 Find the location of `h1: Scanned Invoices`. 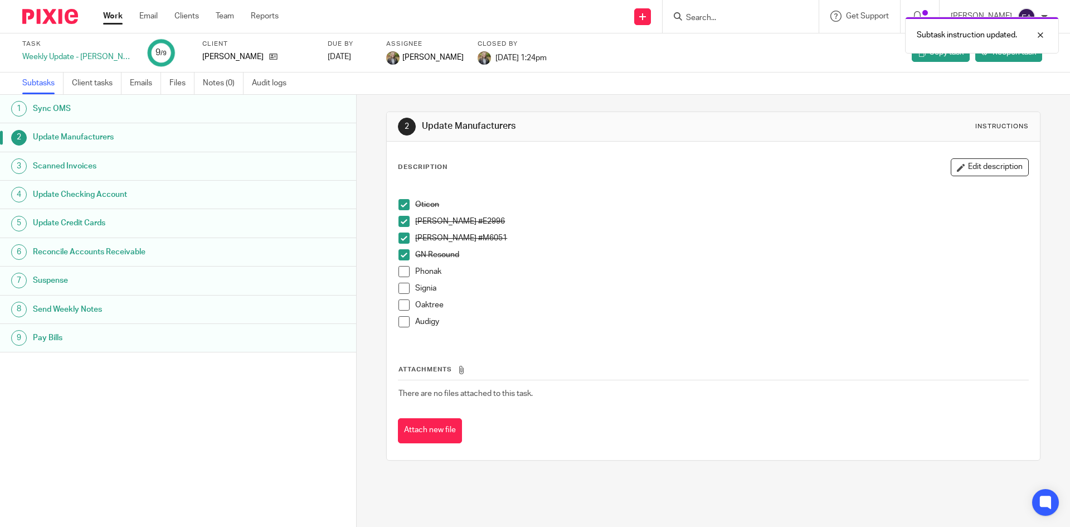

h1: Scanned Invoices is located at coordinates (137, 166).